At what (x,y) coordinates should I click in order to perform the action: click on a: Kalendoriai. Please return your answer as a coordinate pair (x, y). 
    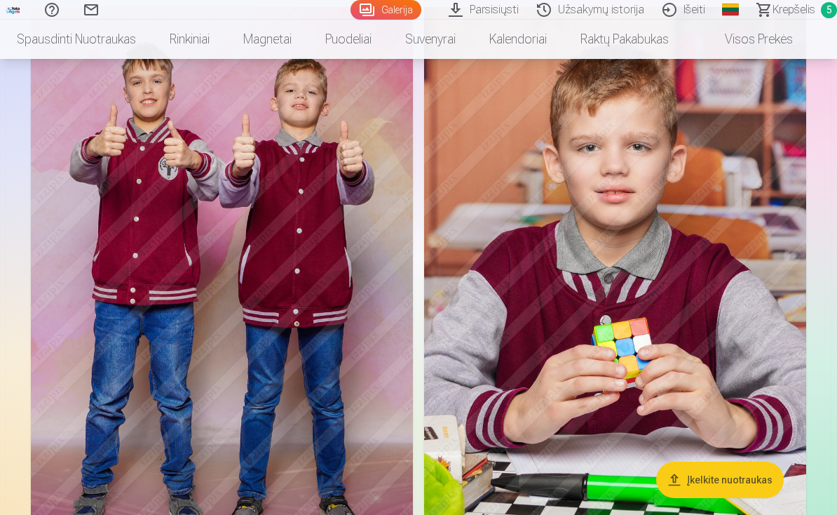
    Looking at the image, I should click on (518, 39).